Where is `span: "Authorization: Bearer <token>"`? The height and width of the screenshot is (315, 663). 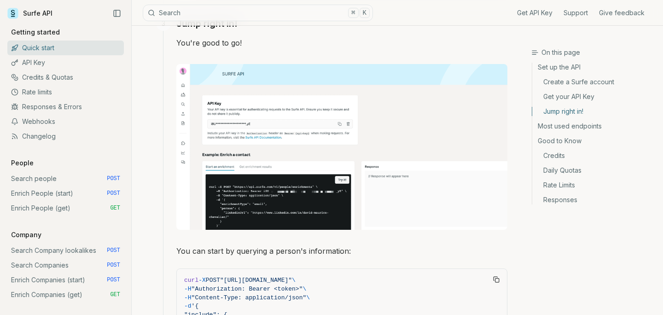 span: "Authorization: Bearer <token>" is located at coordinates (247, 289).